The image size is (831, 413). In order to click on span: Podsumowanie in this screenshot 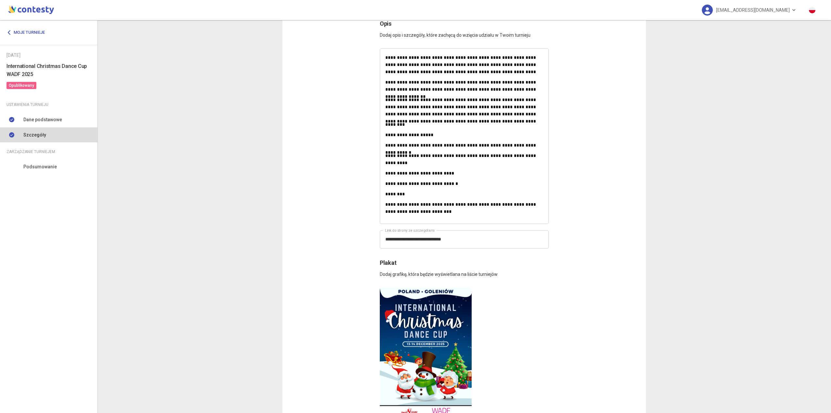, I will do `click(40, 167)`.